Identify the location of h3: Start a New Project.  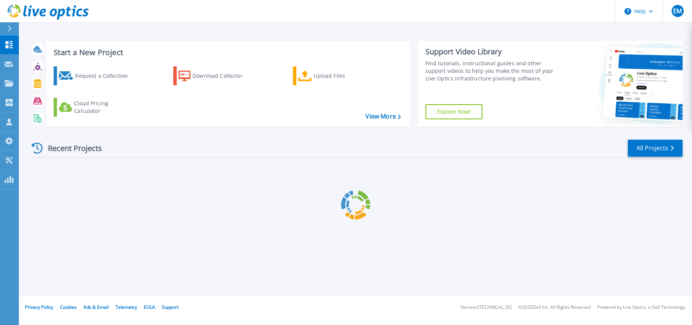
(227, 52).